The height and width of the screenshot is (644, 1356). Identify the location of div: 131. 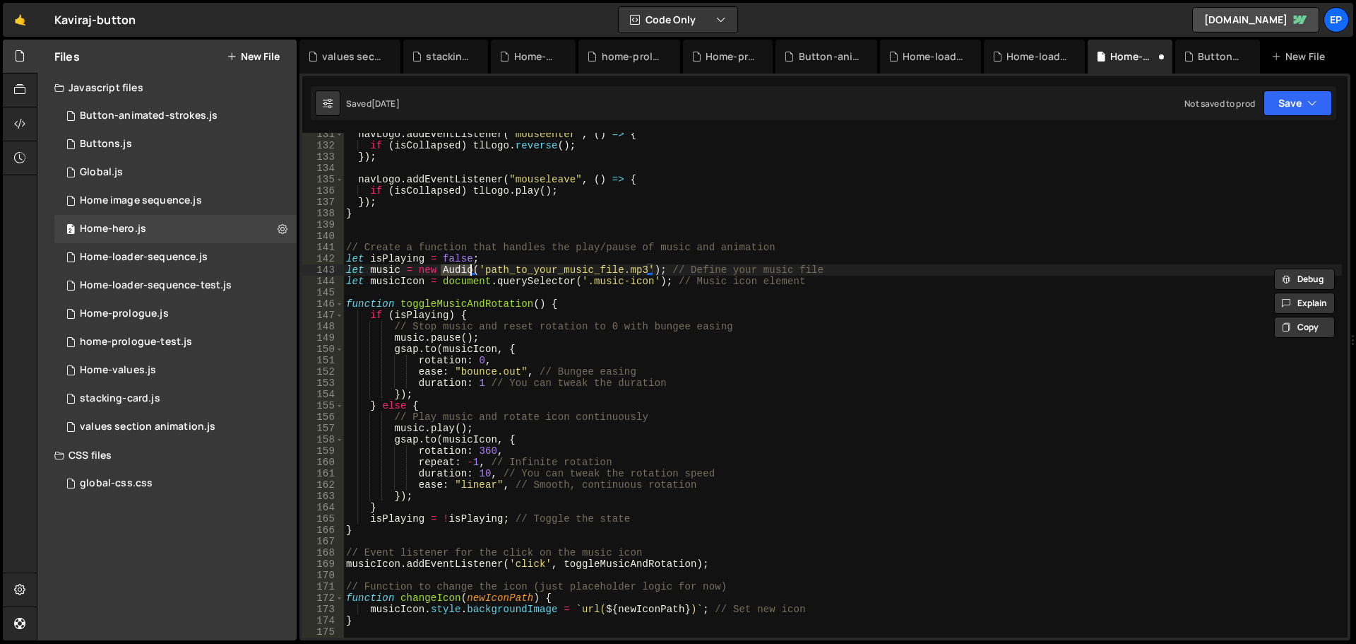
(323, 134).